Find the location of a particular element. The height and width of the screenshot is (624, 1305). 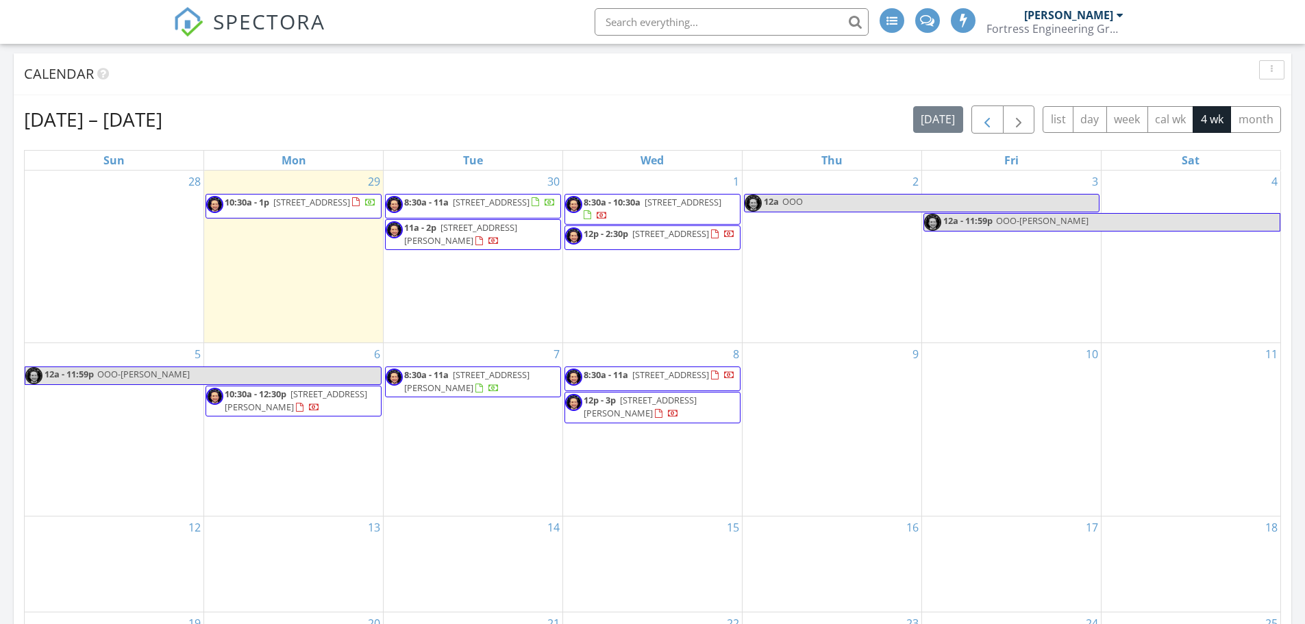

td: Go to October 4, 2025 is located at coordinates (1190, 257).